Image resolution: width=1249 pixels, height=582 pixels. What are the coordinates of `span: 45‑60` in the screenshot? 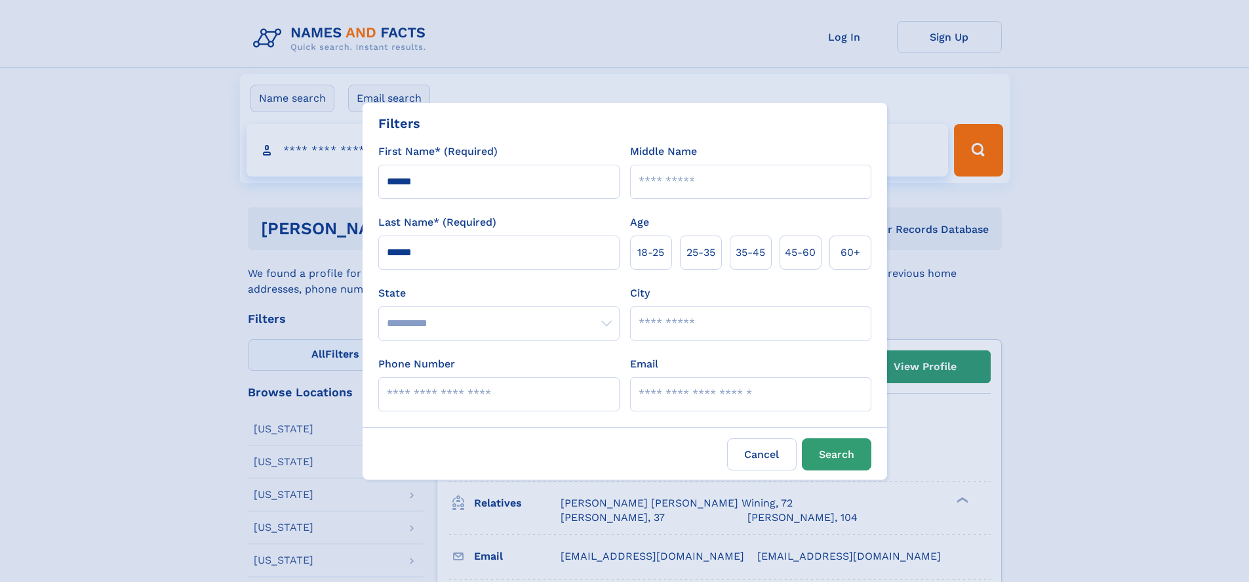 It's located at (800, 252).